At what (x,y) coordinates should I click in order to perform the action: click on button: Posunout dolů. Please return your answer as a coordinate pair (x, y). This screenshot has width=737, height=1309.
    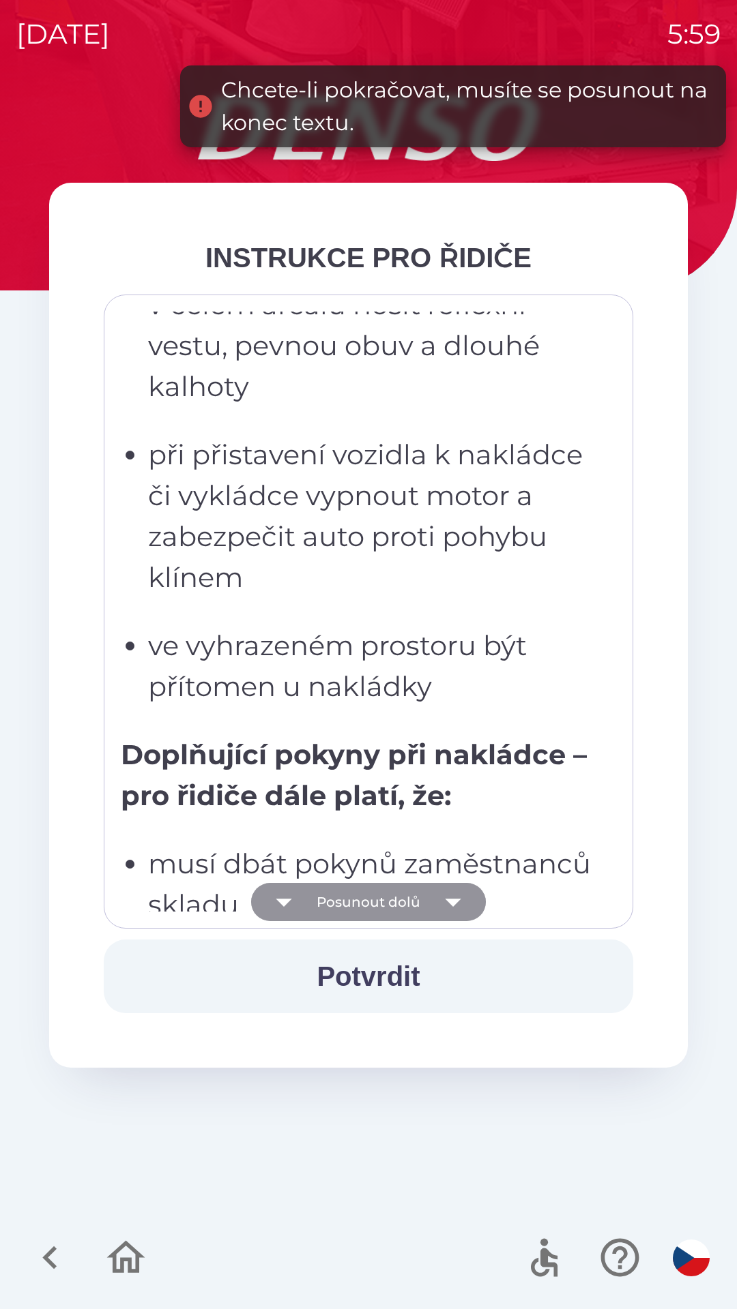
    Looking at the image, I should click on (368, 902).